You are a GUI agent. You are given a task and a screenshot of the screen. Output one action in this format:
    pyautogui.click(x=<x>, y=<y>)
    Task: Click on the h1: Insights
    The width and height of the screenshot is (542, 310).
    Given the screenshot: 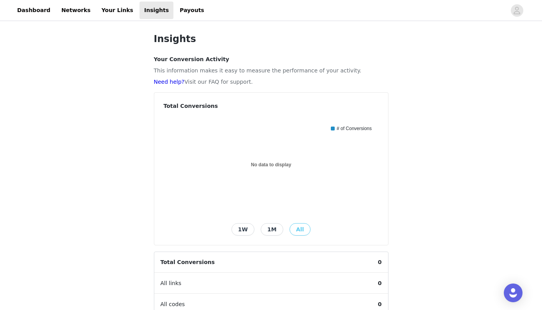 What is the action you would take?
    pyautogui.click(x=271, y=39)
    